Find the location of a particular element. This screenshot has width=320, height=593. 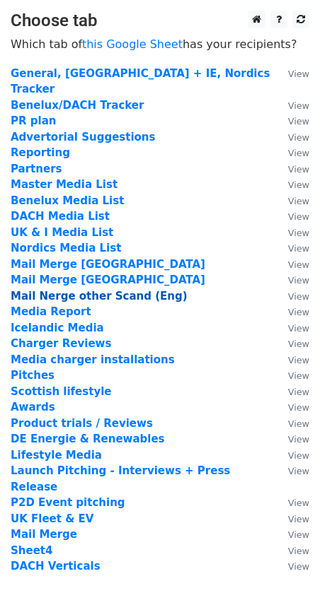

a: Lifestyle Media is located at coordinates (56, 455).